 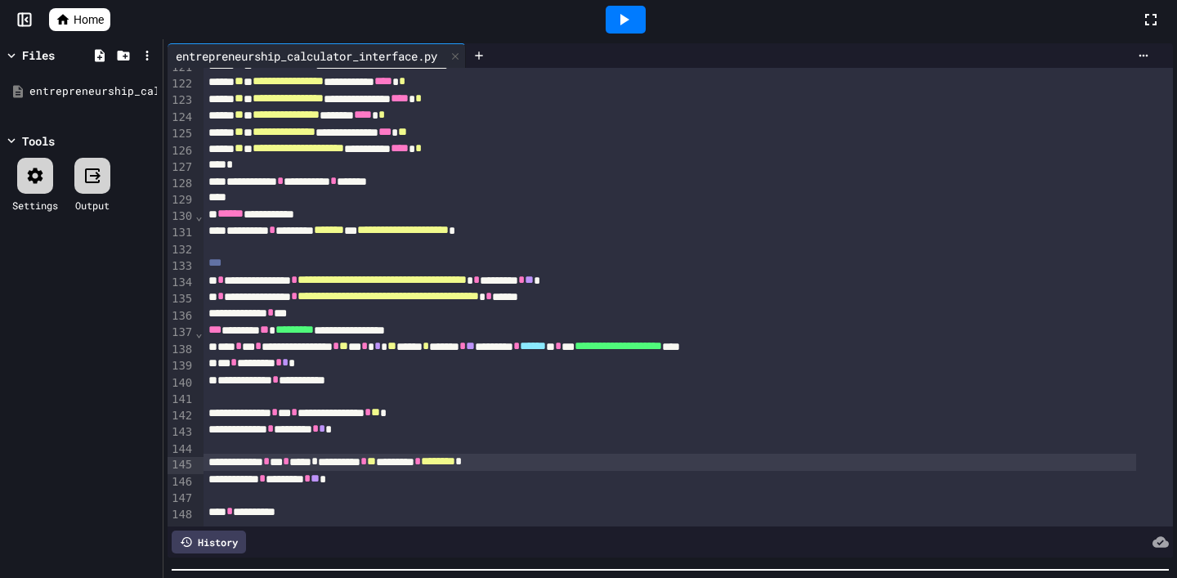 I want to click on div: 127, so click(x=181, y=168).